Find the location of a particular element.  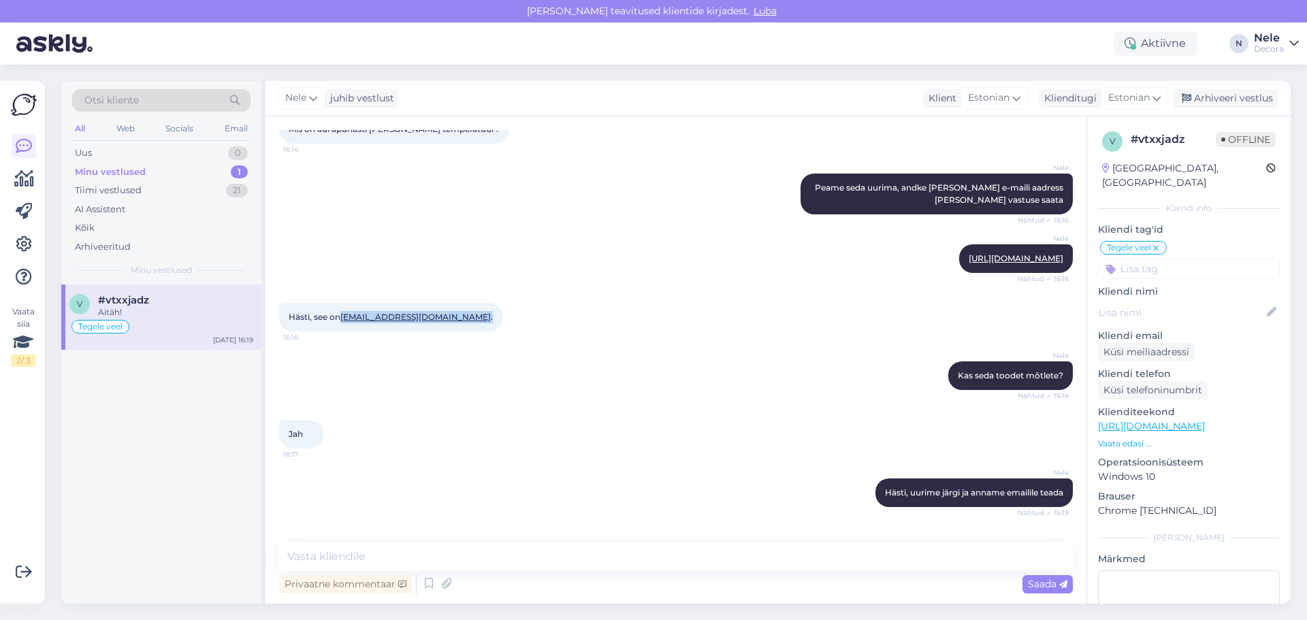

a: NeleDecora is located at coordinates (1276, 44).